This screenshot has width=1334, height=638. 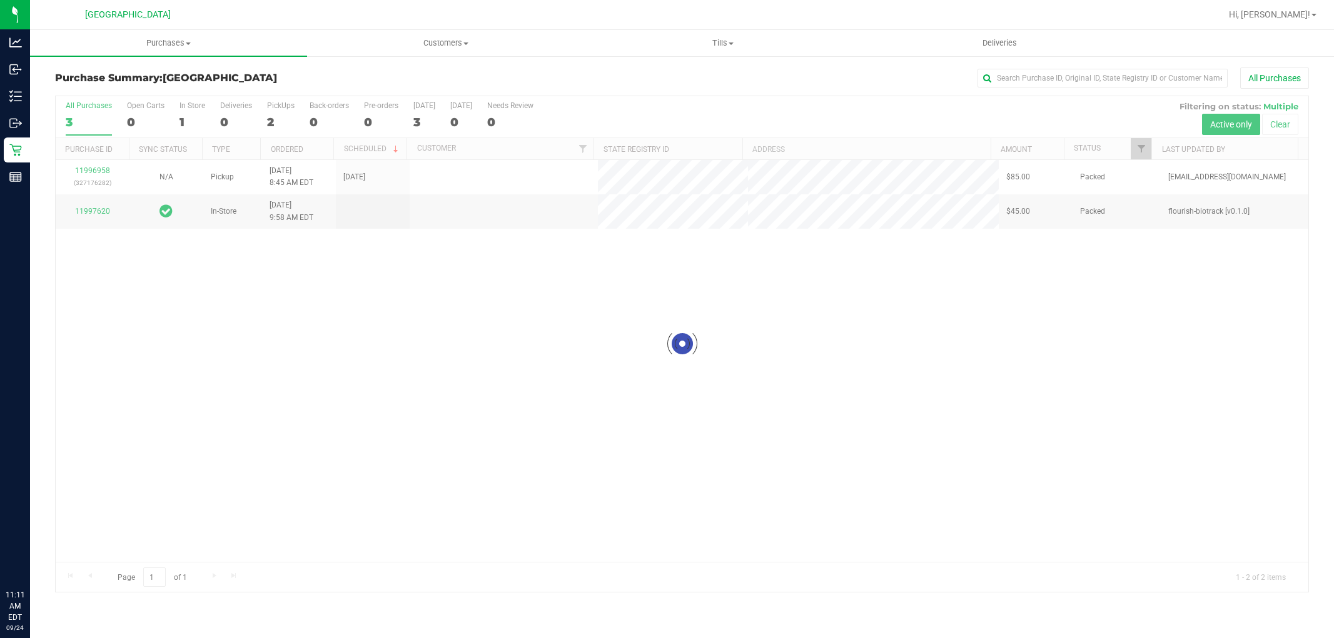 What do you see at coordinates (16, 177) in the screenshot?
I see `inline-svg: Reports` at bounding box center [16, 177].